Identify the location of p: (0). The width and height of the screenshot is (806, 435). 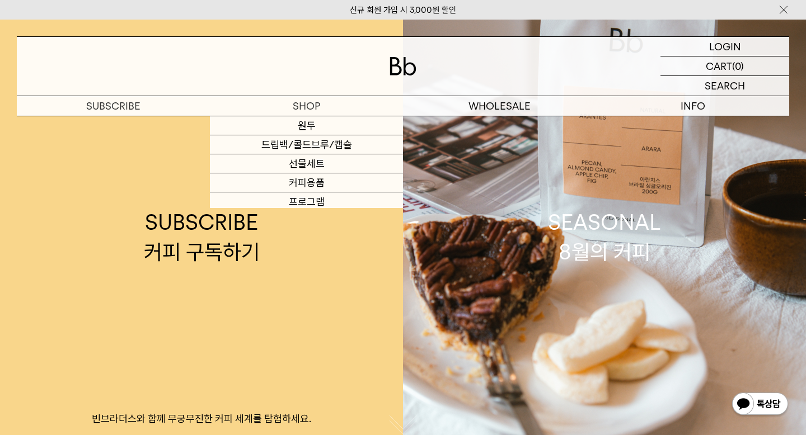
(738, 66).